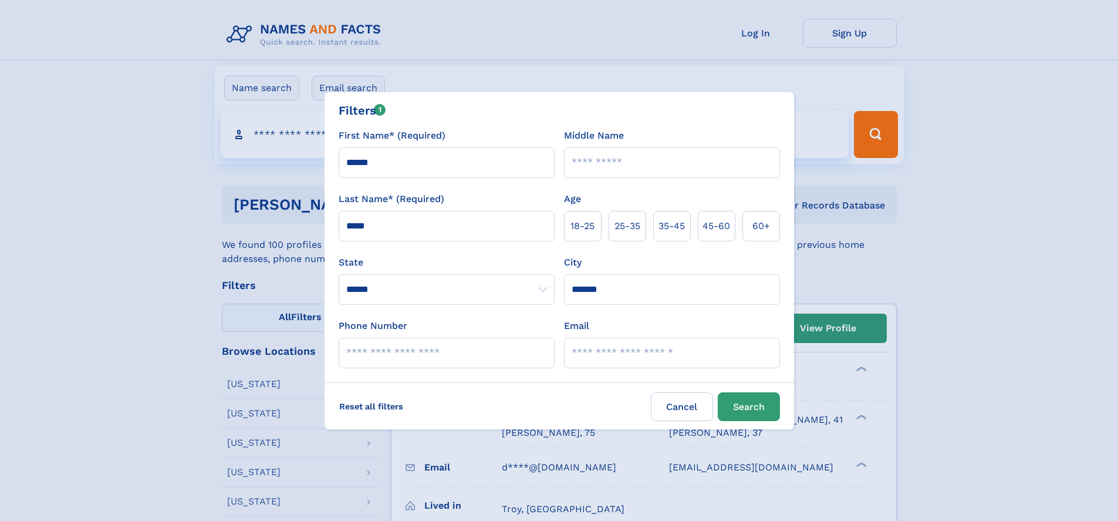 This screenshot has width=1118, height=521. What do you see at coordinates (391, 199) in the screenshot?
I see `label: Last Name* (Required)` at bounding box center [391, 199].